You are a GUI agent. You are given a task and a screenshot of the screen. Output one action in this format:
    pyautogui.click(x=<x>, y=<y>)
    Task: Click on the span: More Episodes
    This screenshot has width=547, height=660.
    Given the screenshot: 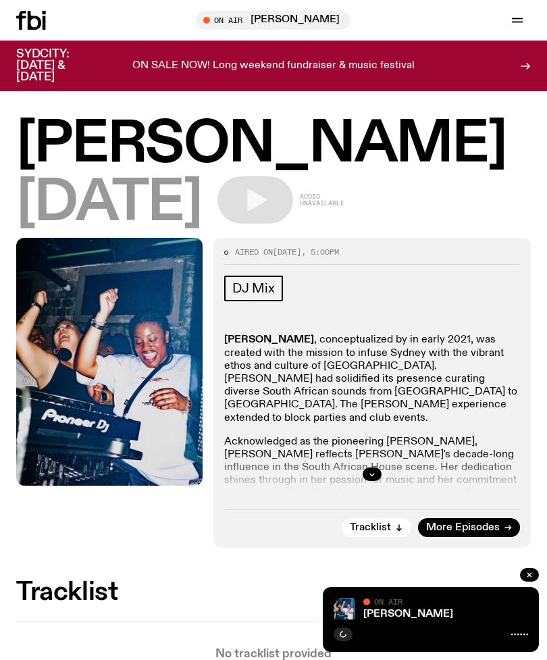 What is the action you would take?
    pyautogui.click(x=462, y=527)
    